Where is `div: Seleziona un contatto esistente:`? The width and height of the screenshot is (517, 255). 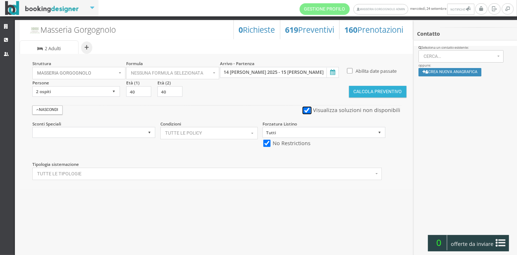 div: Seleziona un contatto esistente: is located at coordinates (465, 48).